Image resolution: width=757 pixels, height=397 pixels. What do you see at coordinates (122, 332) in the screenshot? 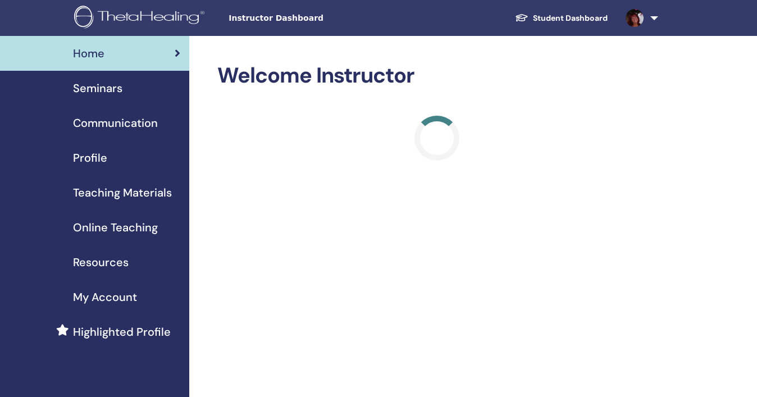
I see `span: Highlighted Profile` at bounding box center [122, 332].